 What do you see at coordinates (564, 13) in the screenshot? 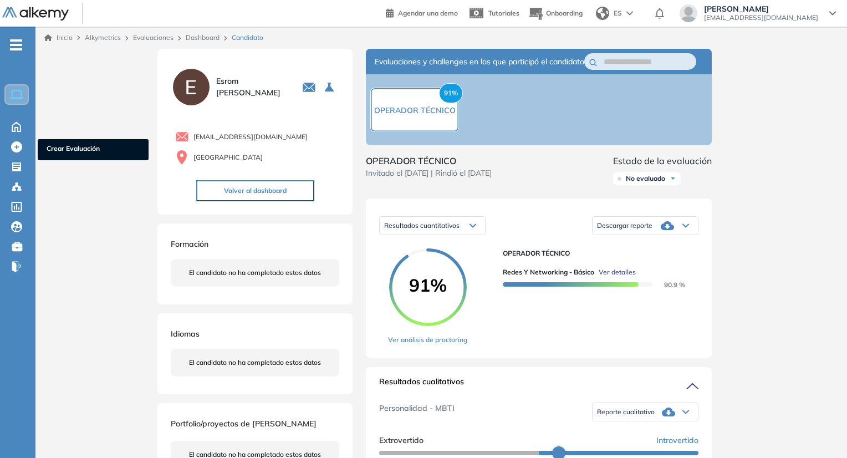
I see `span: Onboarding` at bounding box center [564, 13].